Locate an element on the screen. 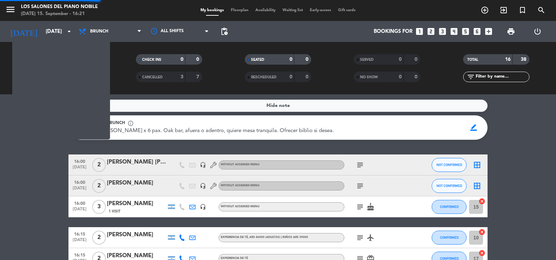 Image resolution: width=556 pixels, height=260 pixels. span: My bookings is located at coordinates (212, 10).